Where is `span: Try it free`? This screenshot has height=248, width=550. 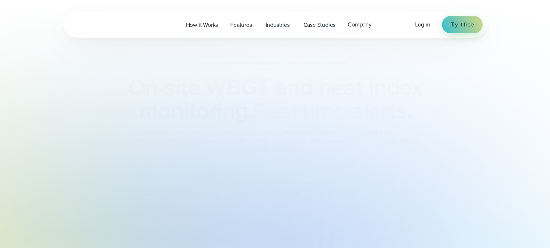
span: Try it free is located at coordinates (462, 25).